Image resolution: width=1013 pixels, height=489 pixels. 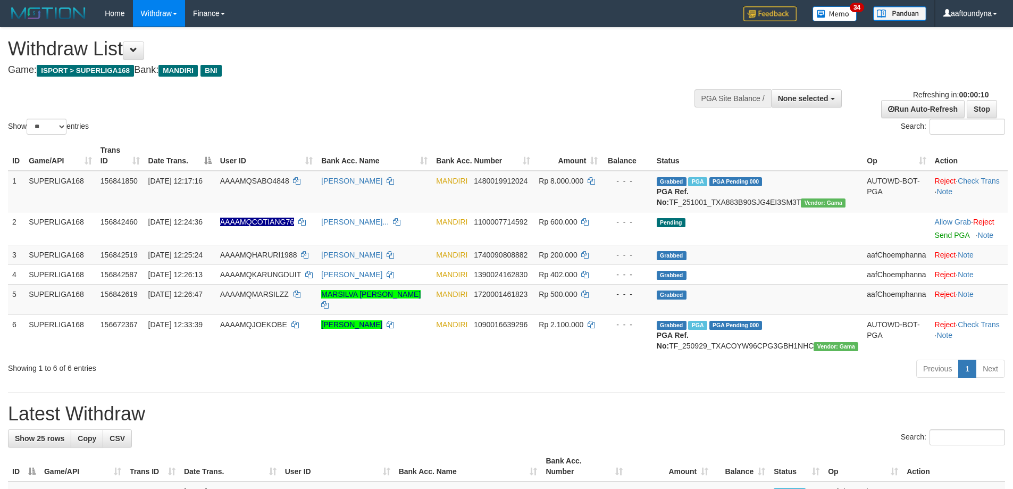 What do you see at coordinates (823, 203) in the screenshot?
I see `span: Vendor URL: https://trx31.1velocity.biz` at bounding box center [823, 203].